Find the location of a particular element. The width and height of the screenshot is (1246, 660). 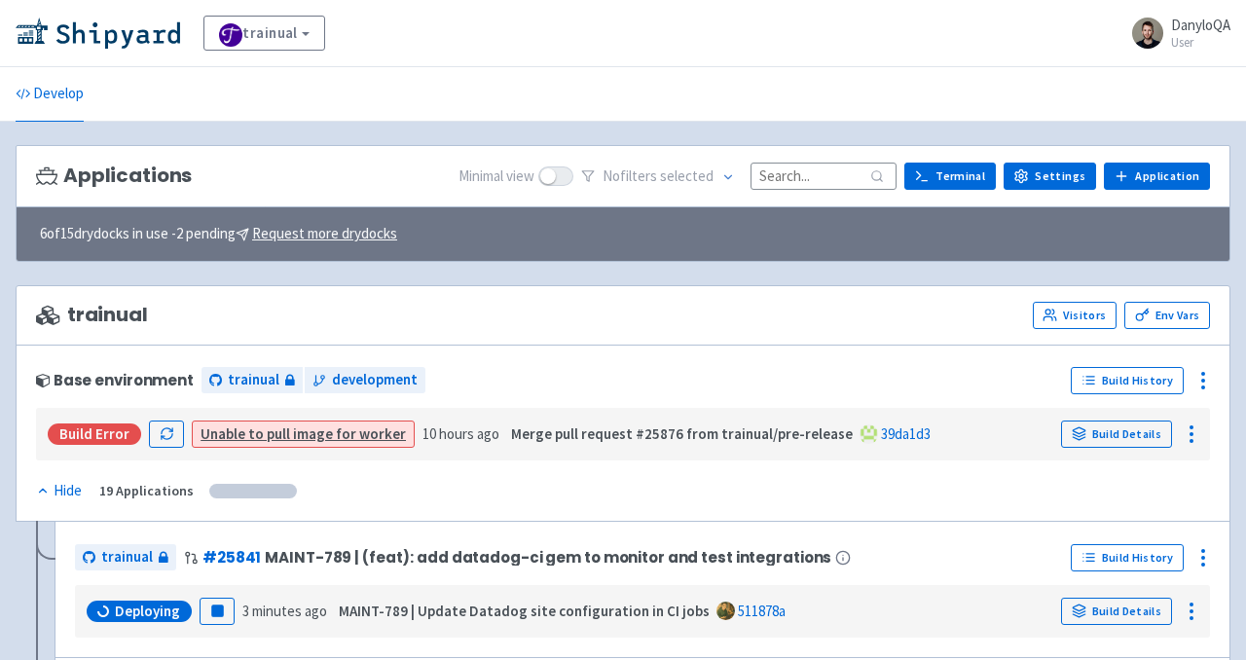

a: Visitors is located at coordinates (1075, 316).